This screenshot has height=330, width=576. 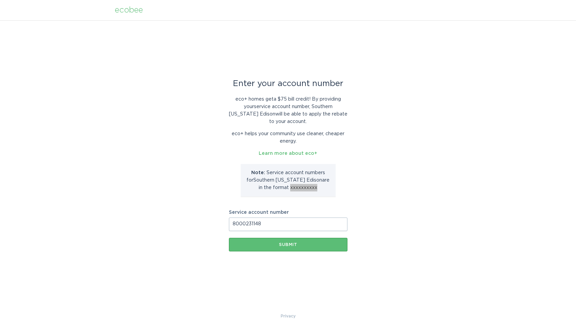 What do you see at coordinates (288, 244) in the screenshot?
I see `div: Submit` at bounding box center [288, 244].